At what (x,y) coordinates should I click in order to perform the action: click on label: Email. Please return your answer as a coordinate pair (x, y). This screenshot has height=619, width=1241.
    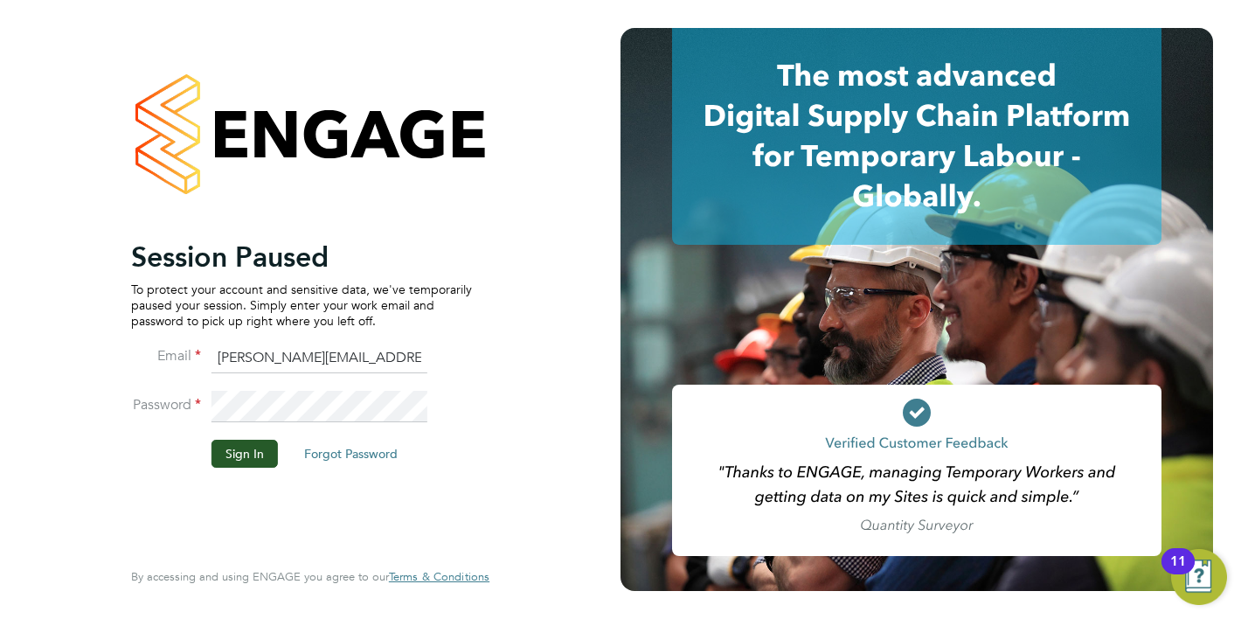
    Looking at the image, I should click on (166, 356).